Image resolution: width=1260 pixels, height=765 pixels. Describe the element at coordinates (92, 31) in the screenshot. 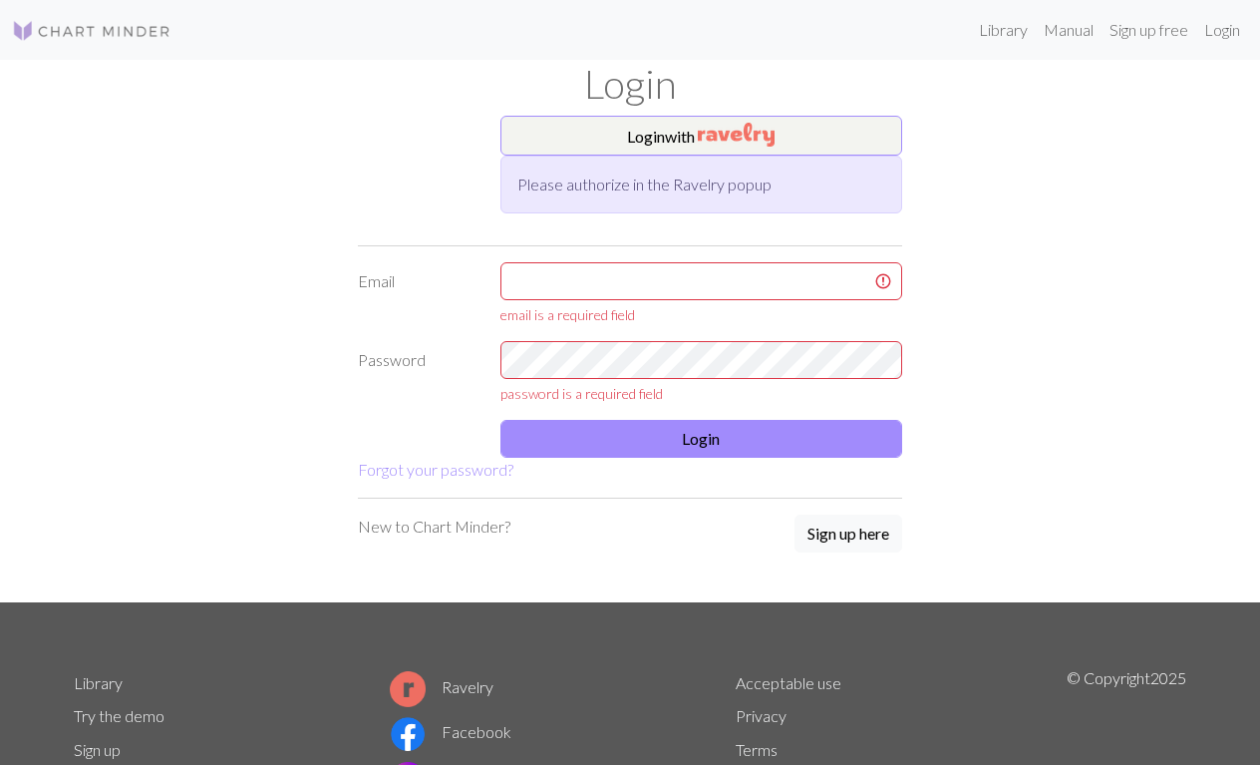

I see `img: Logo` at that location.